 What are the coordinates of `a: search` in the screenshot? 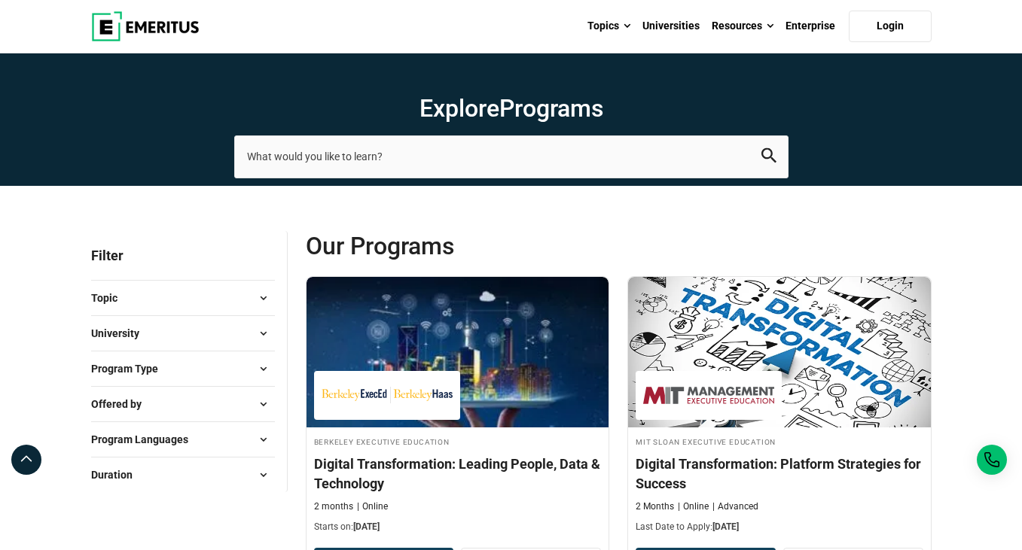 It's located at (769, 159).